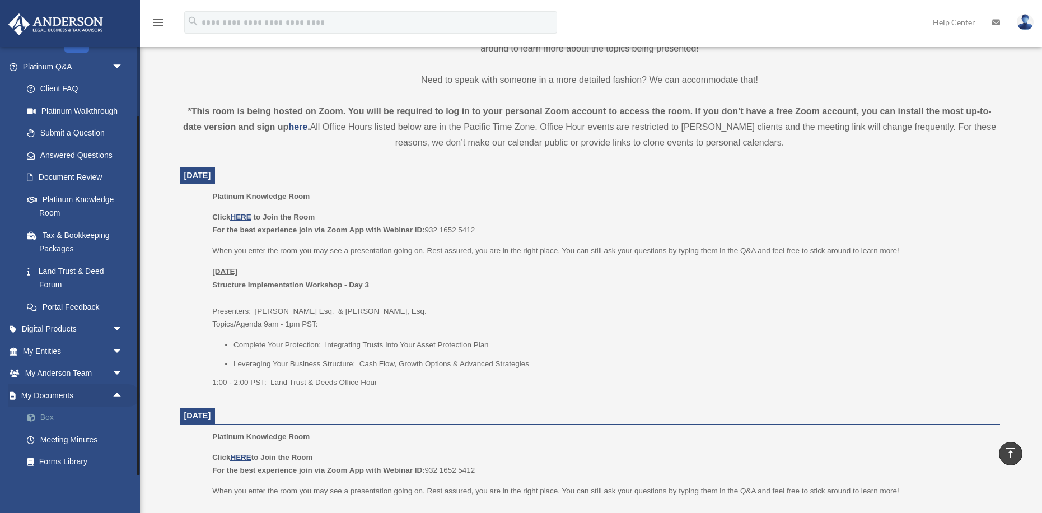  I want to click on a: Document Review, so click(78, 177).